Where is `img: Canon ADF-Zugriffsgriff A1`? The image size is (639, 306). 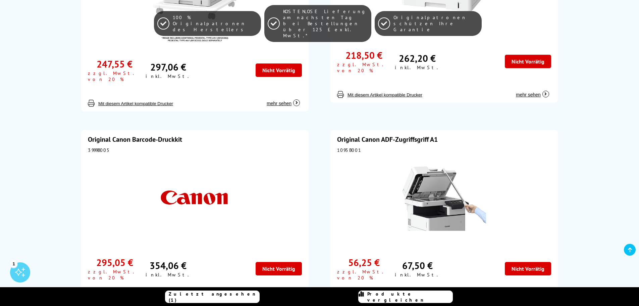 img: Canon ADF-Zugriffsgriff A1 is located at coordinates (444, 198).